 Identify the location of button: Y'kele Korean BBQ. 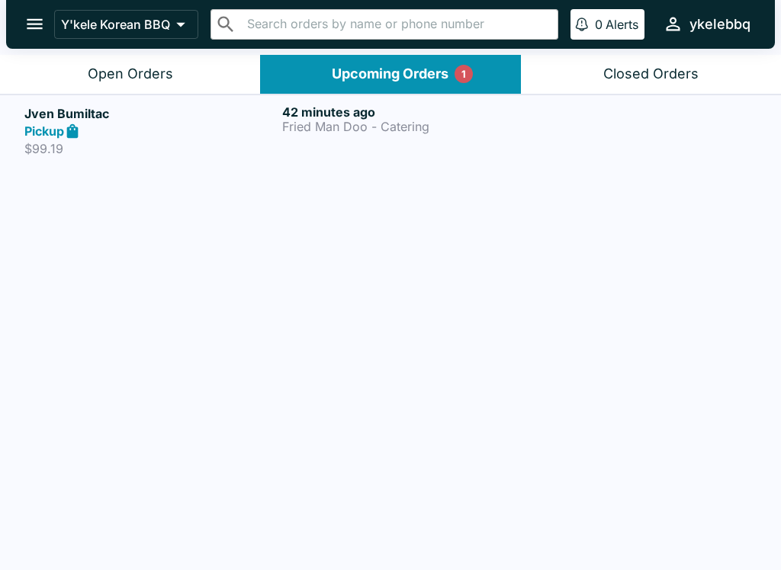
(126, 24).